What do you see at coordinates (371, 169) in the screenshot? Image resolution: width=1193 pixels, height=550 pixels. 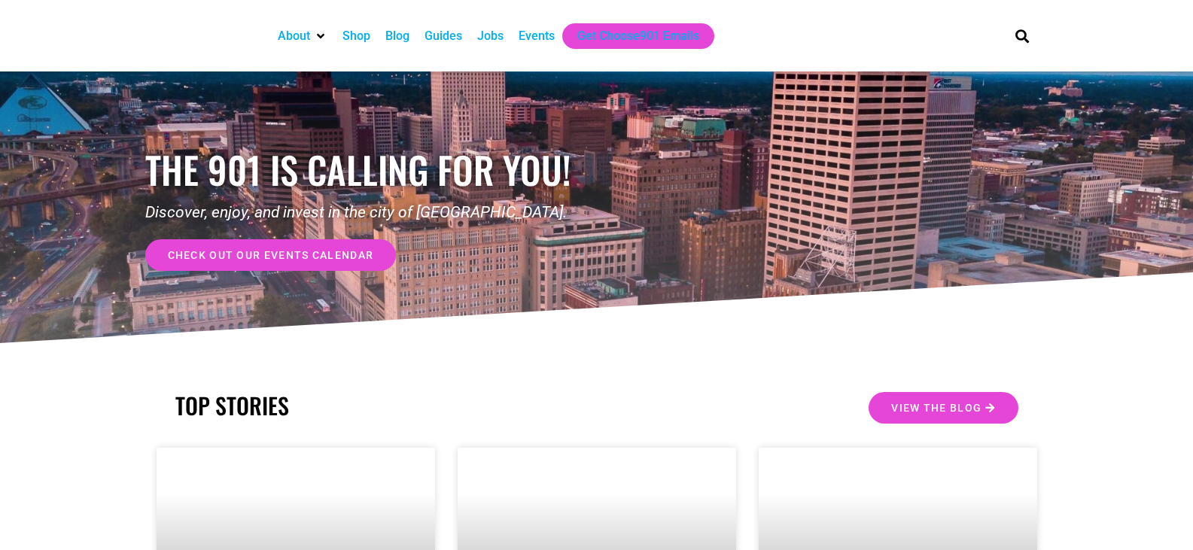 I see `h1: the 901 is calling for you!` at bounding box center [371, 169].